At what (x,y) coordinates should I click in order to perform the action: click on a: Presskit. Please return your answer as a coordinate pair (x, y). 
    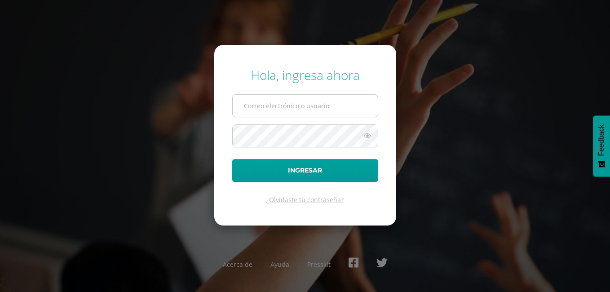
    Looking at the image, I should click on (319, 264).